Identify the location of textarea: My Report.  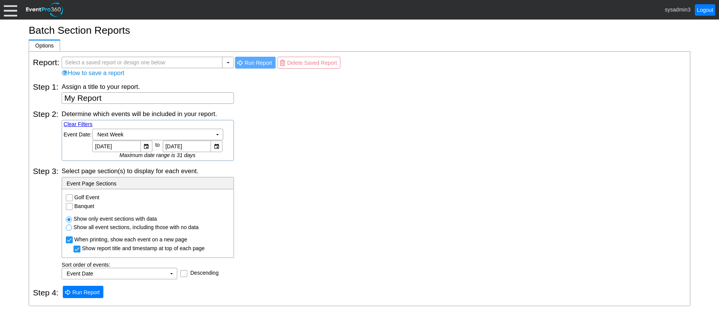
(148, 98).